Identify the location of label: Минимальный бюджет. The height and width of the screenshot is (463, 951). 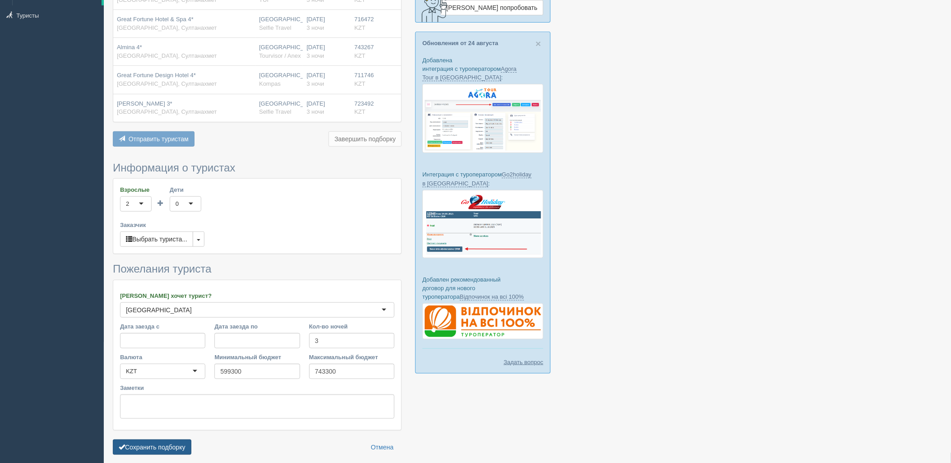
(257, 357).